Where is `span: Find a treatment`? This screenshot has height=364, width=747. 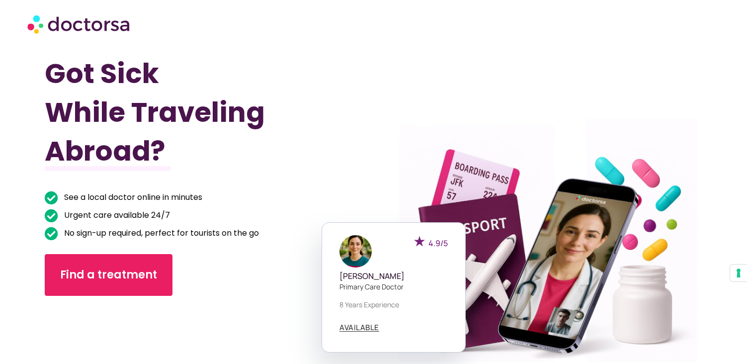 span: Find a treatment is located at coordinates (108, 275).